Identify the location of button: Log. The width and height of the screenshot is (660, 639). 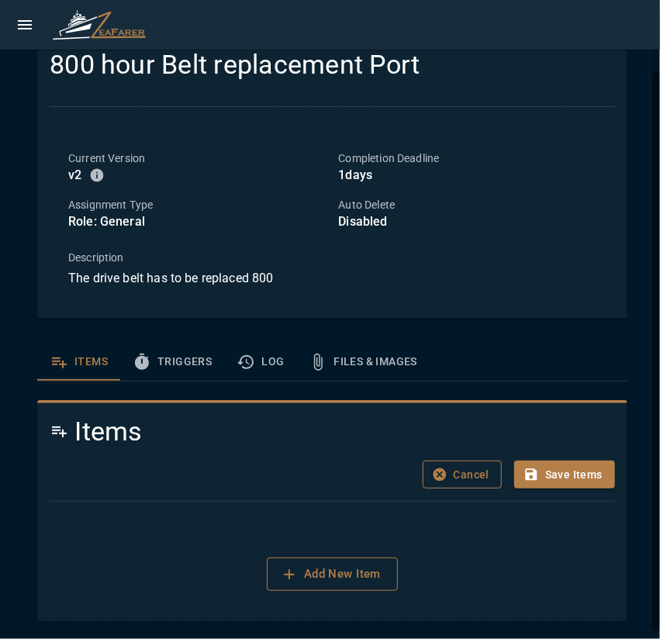
(260, 362).